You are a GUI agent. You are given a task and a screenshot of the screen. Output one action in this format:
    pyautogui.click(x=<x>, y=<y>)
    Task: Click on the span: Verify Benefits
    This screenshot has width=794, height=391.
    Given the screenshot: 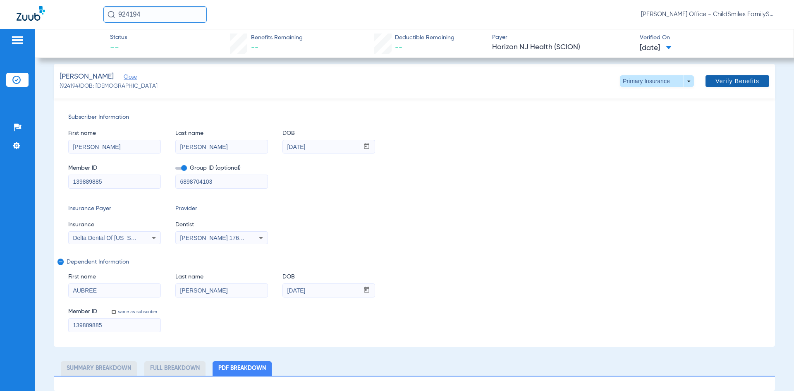 What is the action you would take?
    pyautogui.click(x=737, y=81)
    